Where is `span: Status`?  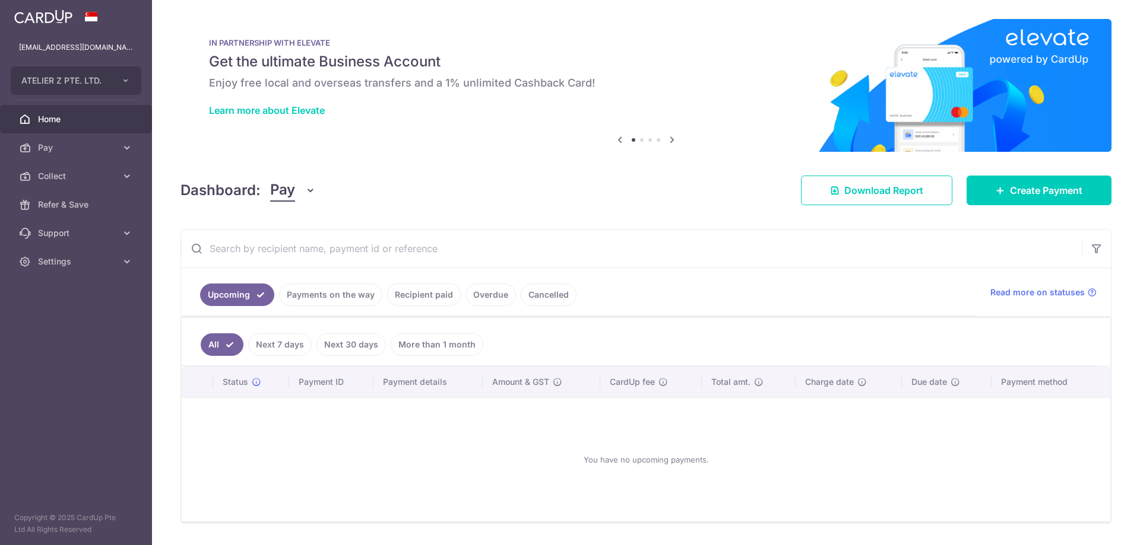
span: Status is located at coordinates (235, 382).